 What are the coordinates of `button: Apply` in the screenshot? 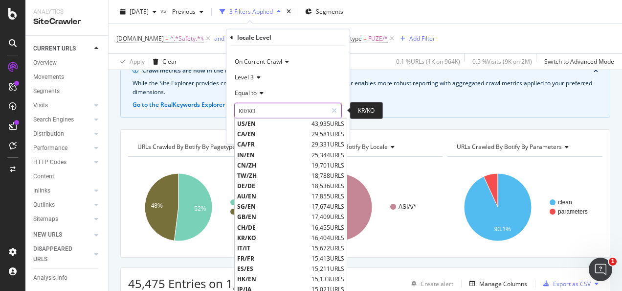 It's located at (131, 62).